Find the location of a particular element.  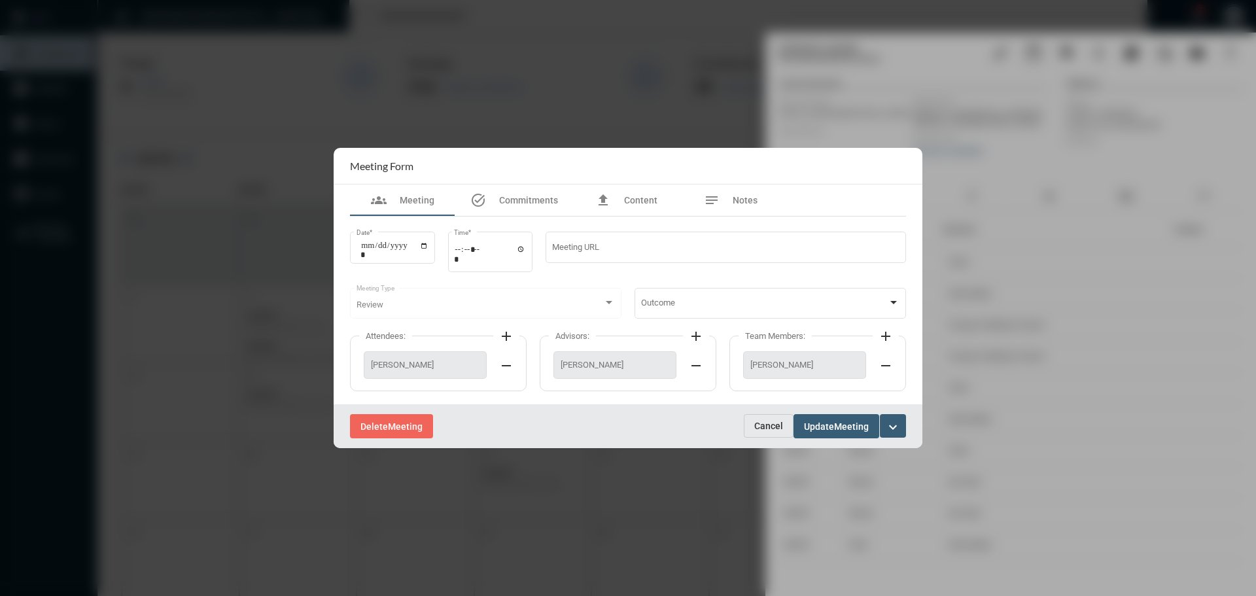

mat-icon: task_alt is located at coordinates (478, 200).